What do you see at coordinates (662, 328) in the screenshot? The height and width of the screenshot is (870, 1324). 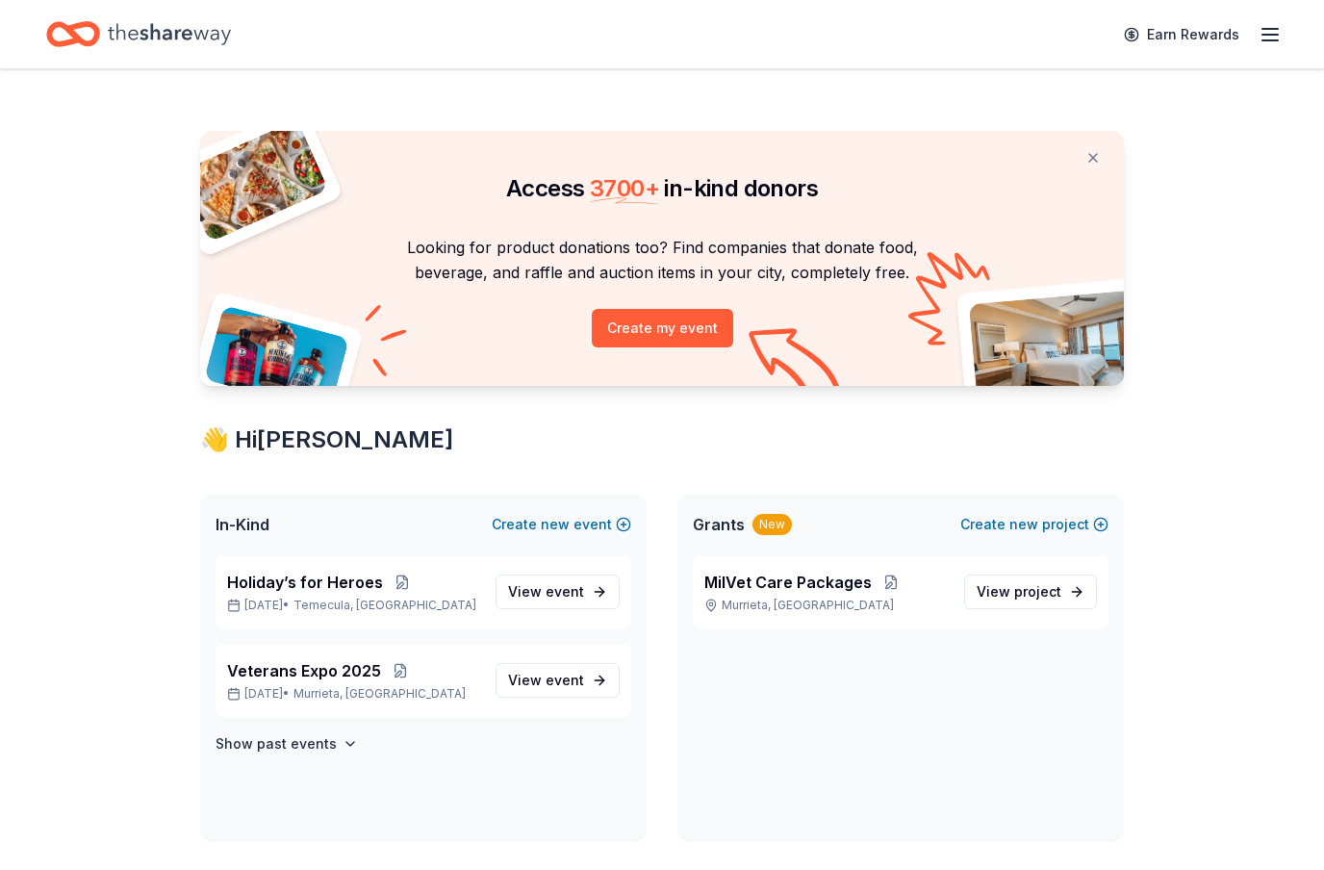 I see `button: Create my event` at bounding box center [662, 328].